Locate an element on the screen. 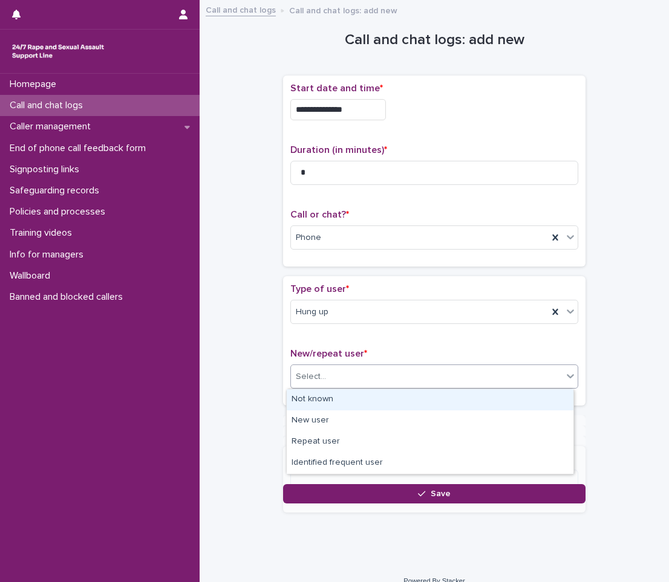  div: Not known is located at coordinates (430, 400).